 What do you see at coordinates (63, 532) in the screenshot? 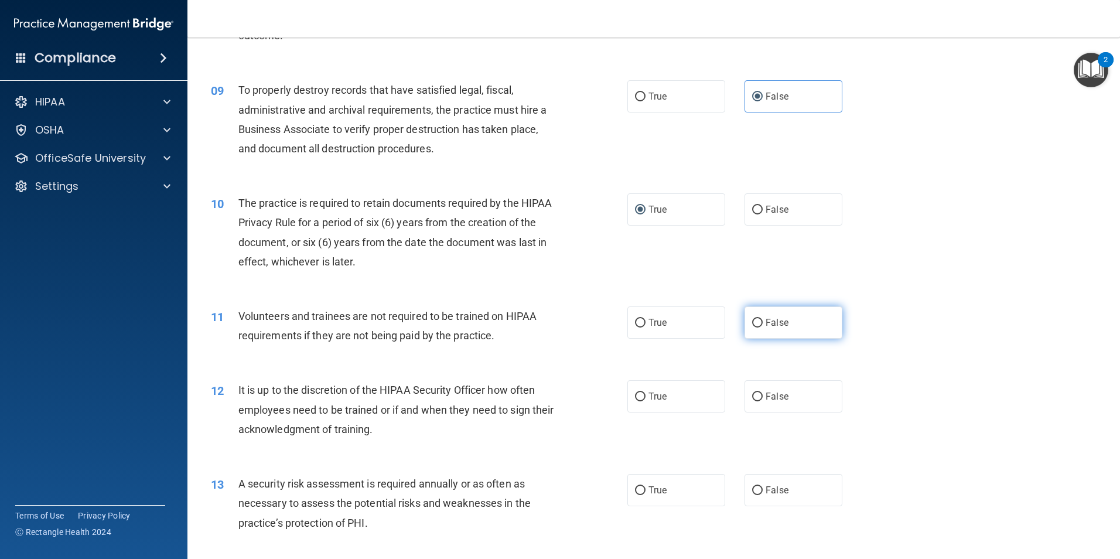
I see `span: Ⓒ Rectangle Health 2024` at bounding box center [63, 532].